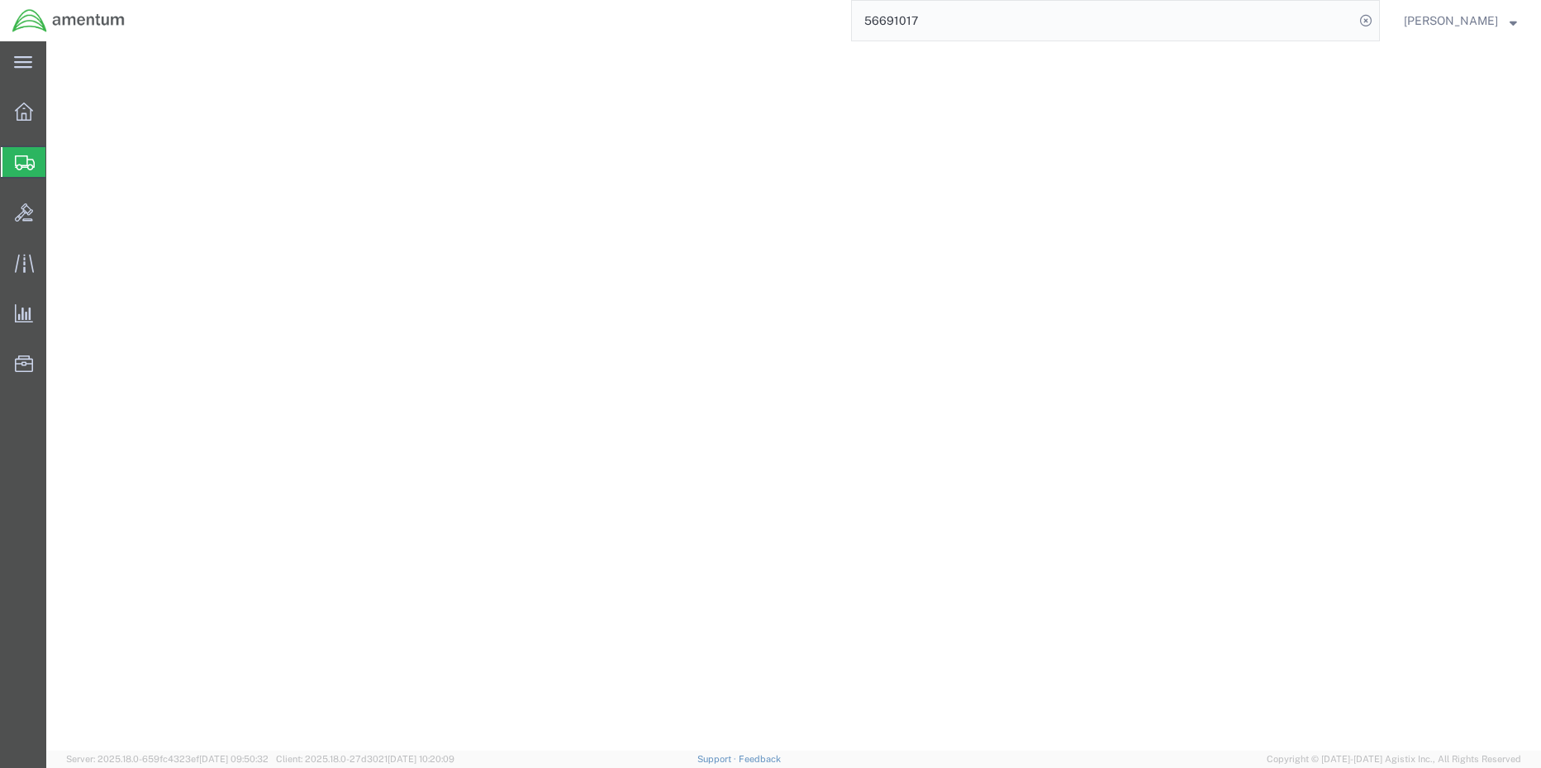 Image resolution: width=1541 pixels, height=768 pixels. What do you see at coordinates (365, 759) in the screenshot?
I see `span: Client: 2025.18.0-27d3021` at bounding box center [365, 759].